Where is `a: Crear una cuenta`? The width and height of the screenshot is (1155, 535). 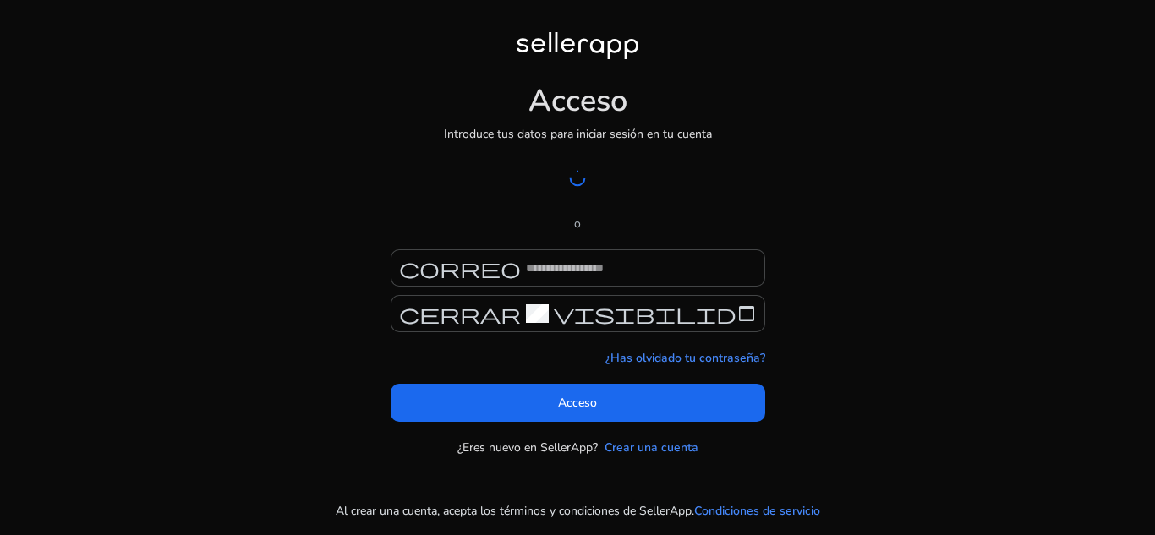 a: Crear una cuenta is located at coordinates (651, 447).